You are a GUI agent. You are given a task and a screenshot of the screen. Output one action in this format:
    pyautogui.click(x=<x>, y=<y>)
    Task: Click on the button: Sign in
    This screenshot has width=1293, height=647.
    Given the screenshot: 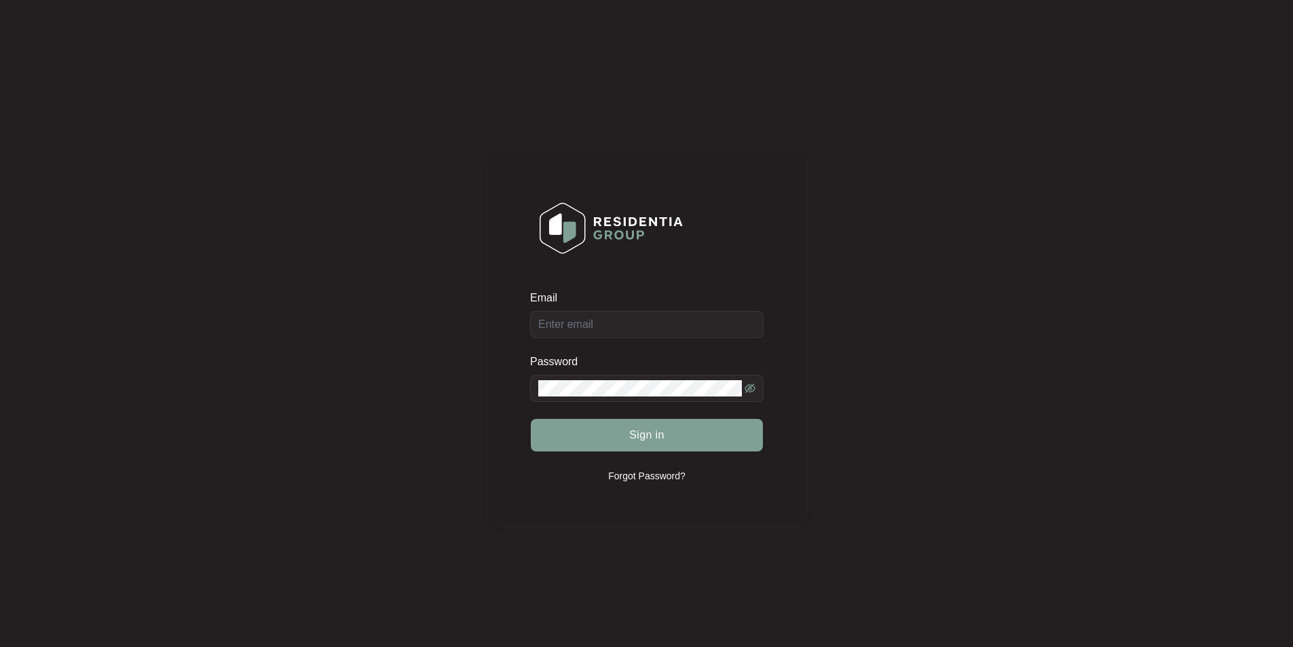 What is the action you would take?
    pyautogui.click(x=647, y=435)
    